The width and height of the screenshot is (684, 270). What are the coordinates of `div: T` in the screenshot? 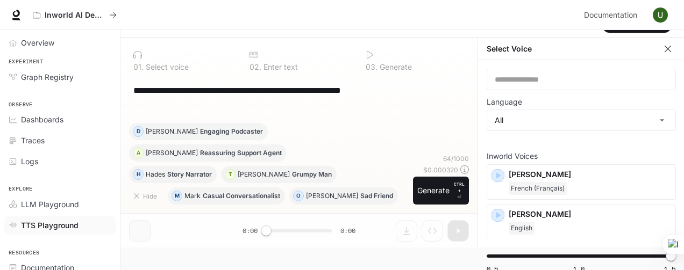 It's located at (230, 175).